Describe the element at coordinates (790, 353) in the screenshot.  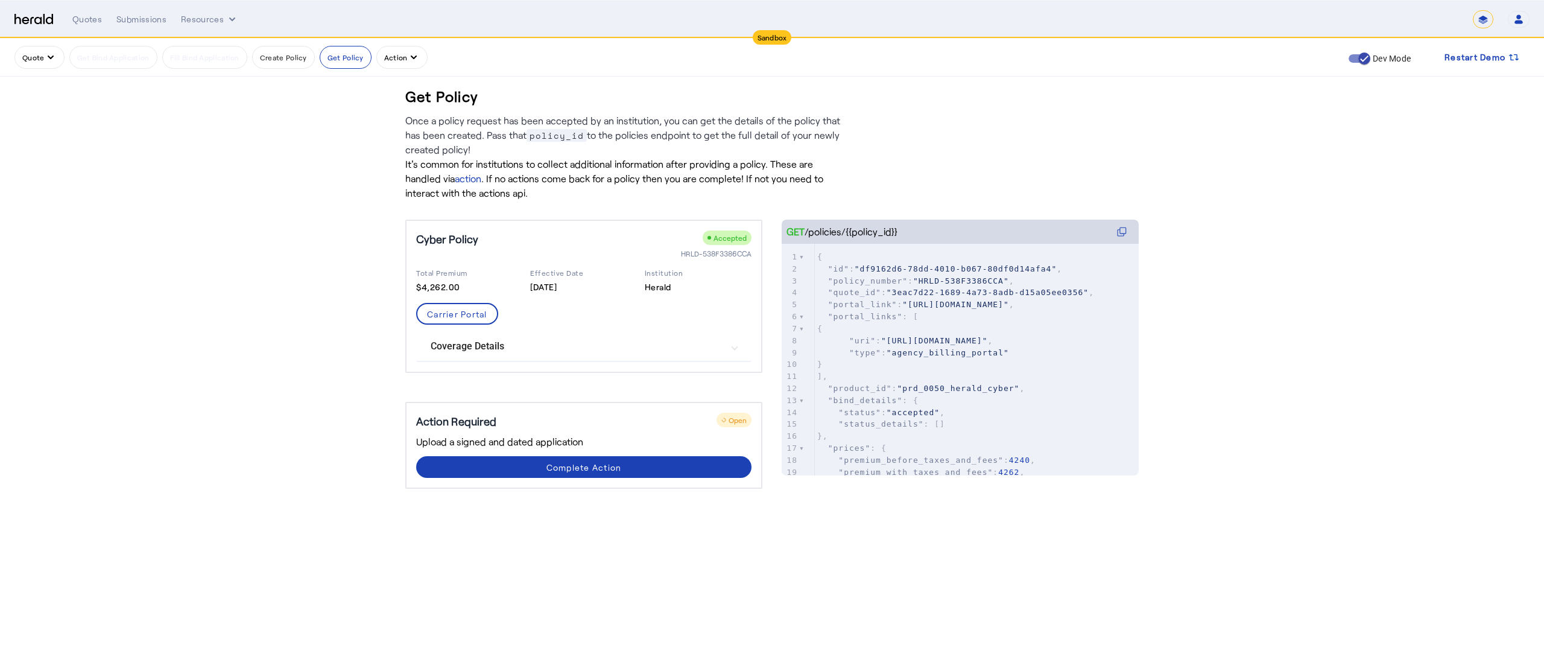
I see `div: 9` at that location.